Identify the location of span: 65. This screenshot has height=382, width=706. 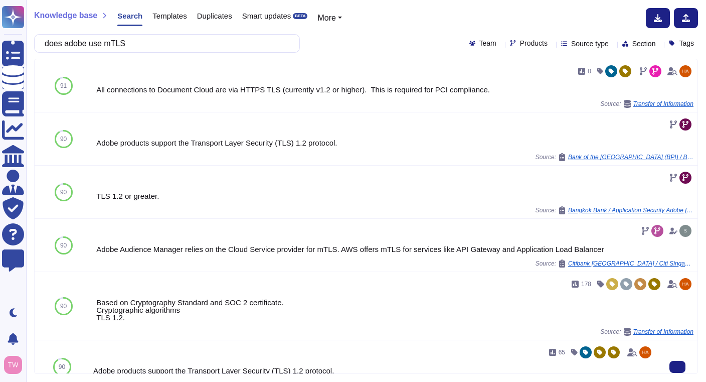
(562, 352).